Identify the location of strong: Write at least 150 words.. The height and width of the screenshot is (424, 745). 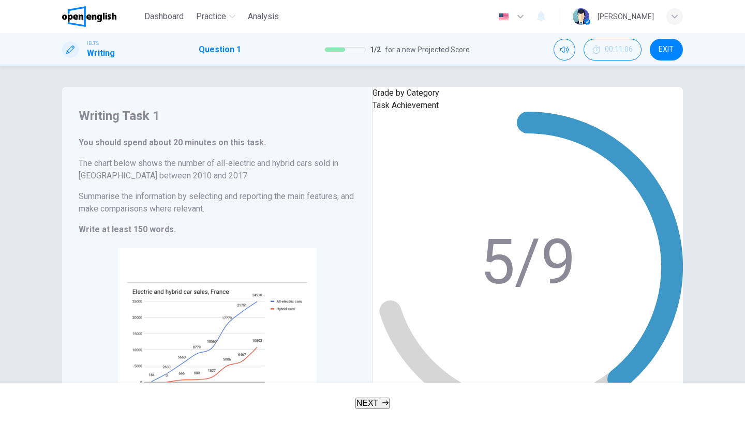
(127, 229).